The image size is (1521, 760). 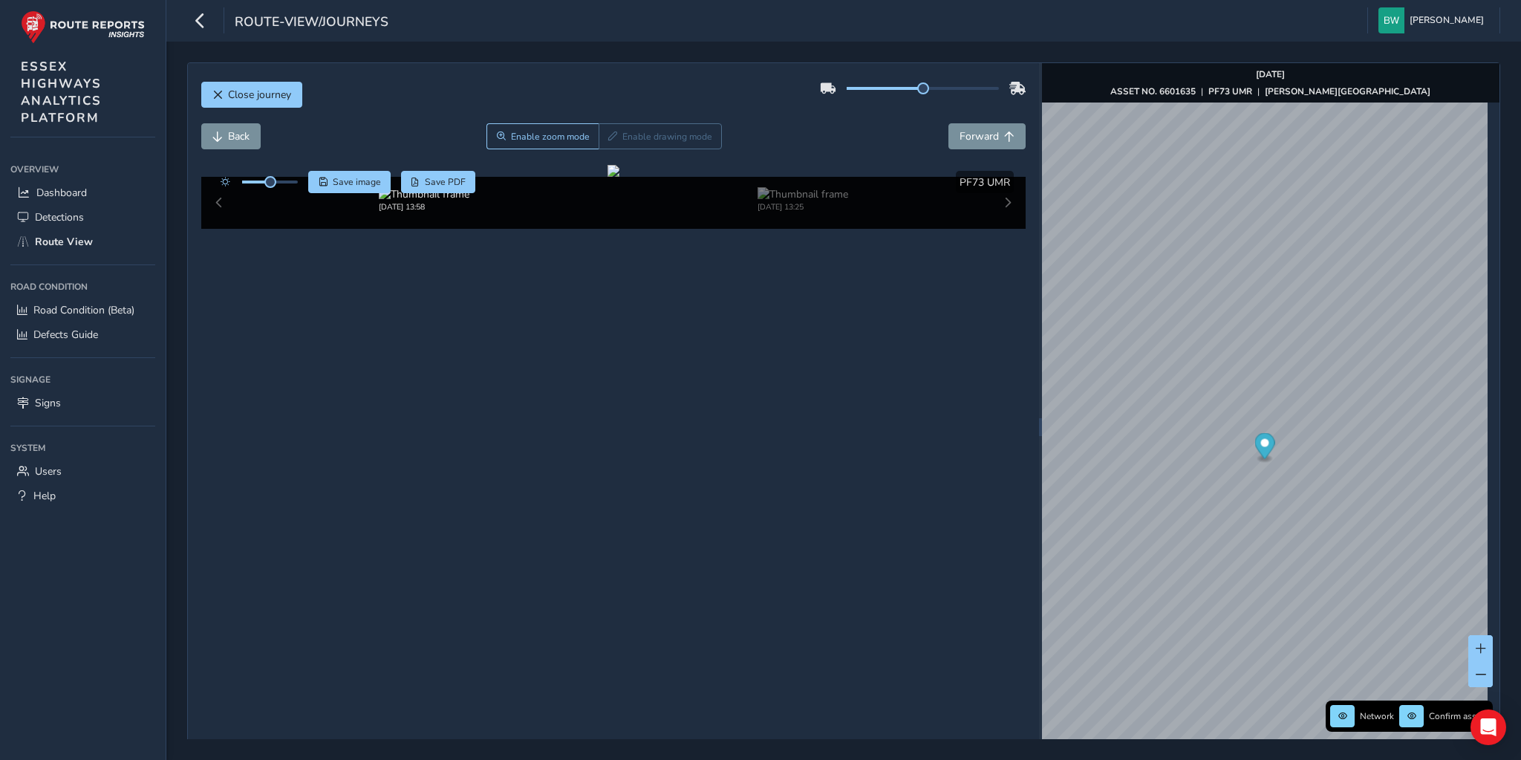 I want to click on button: Back, so click(x=231, y=136).